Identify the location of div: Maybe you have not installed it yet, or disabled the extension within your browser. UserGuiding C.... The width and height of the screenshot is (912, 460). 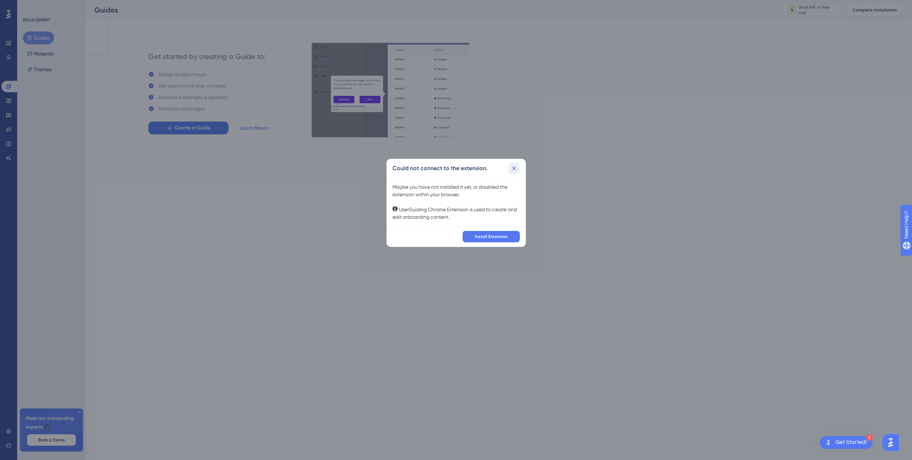
(456, 202).